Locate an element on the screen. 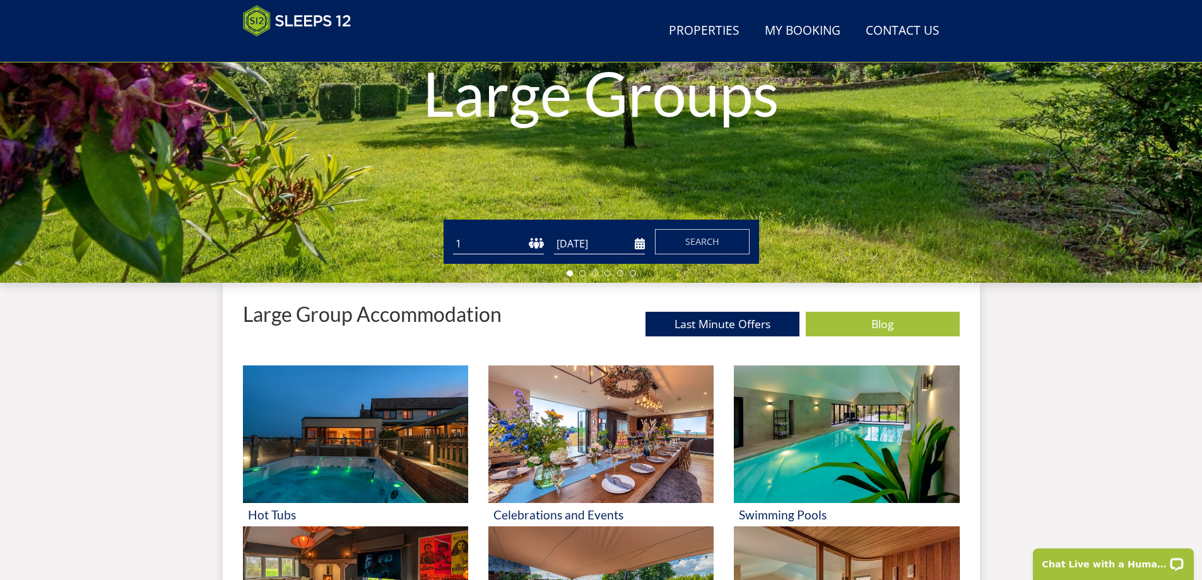  a: My Booking is located at coordinates (802, 31).